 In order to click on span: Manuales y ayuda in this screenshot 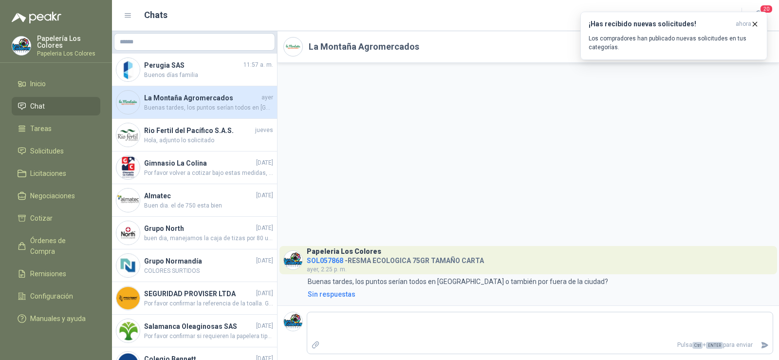, I will do `click(58, 318)`.